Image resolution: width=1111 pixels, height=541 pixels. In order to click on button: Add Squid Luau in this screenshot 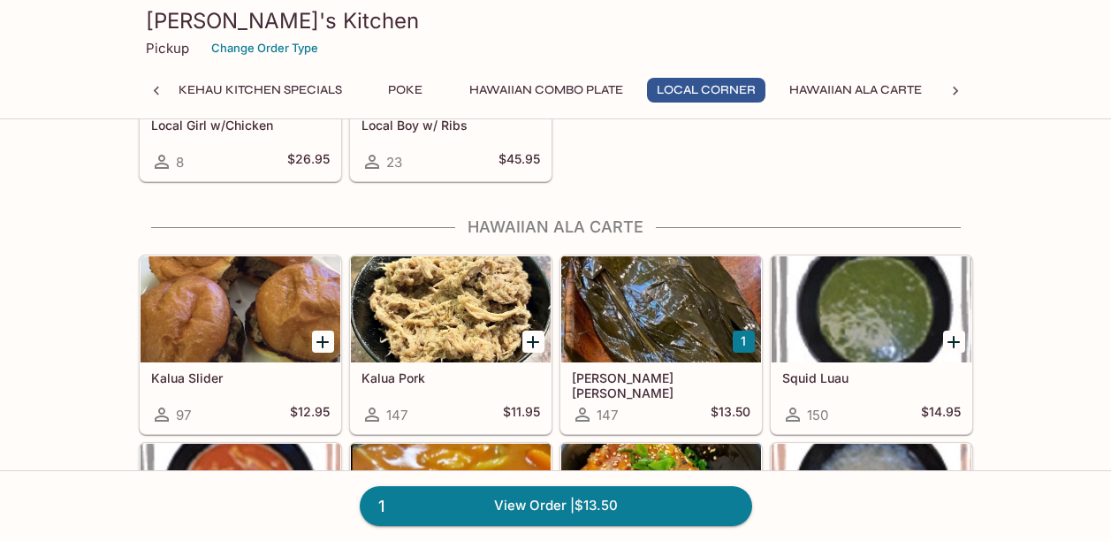, I will do `click(953, 341)`.